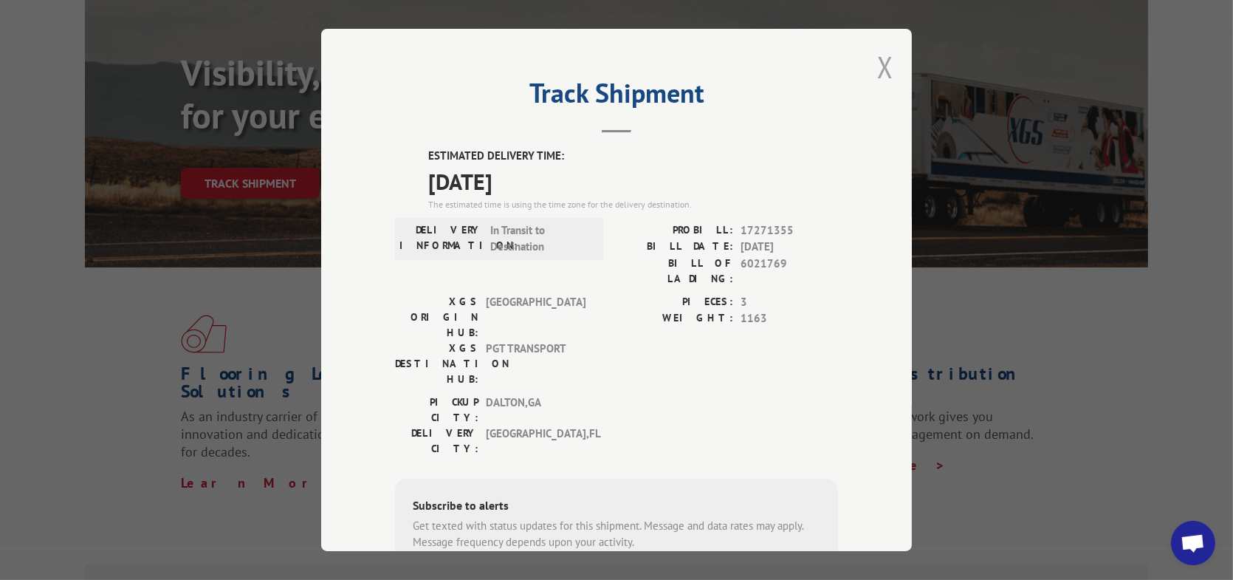  What do you see at coordinates (633, 205) in the screenshot?
I see `div: The estimated time is using the time zone for the delivery destination.` at bounding box center [633, 205].